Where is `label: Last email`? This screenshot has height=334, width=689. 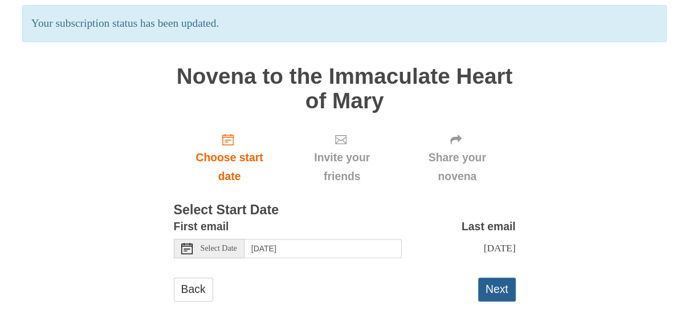
label: Last email is located at coordinates (489, 226).